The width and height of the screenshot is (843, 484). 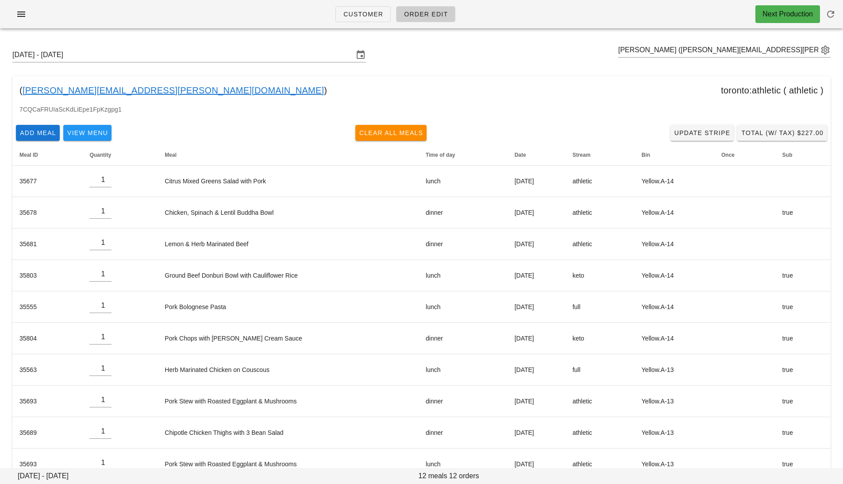 I want to click on td: 35804, so click(x=47, y=338).